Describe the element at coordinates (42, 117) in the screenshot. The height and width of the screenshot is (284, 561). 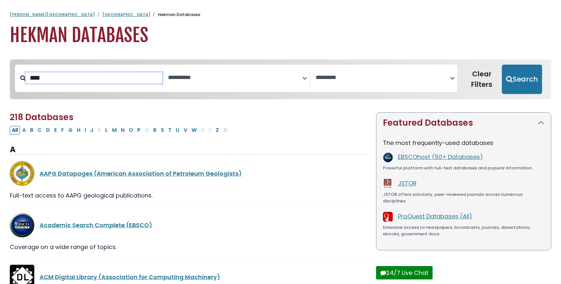
I see `span: 218 Databases` at that location.